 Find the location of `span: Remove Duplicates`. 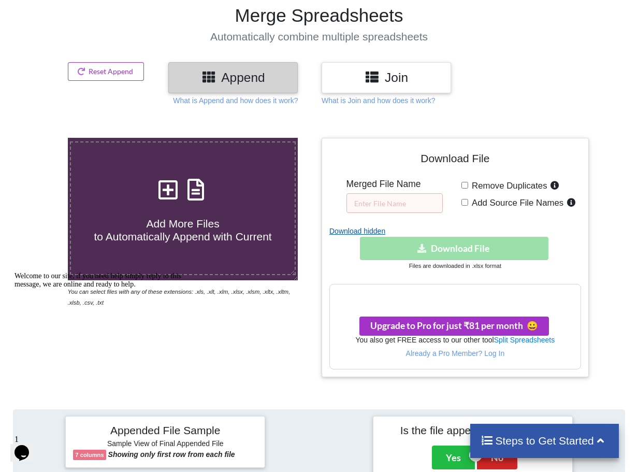

span: Remove Duplicates is located at coordinates (507, 185).